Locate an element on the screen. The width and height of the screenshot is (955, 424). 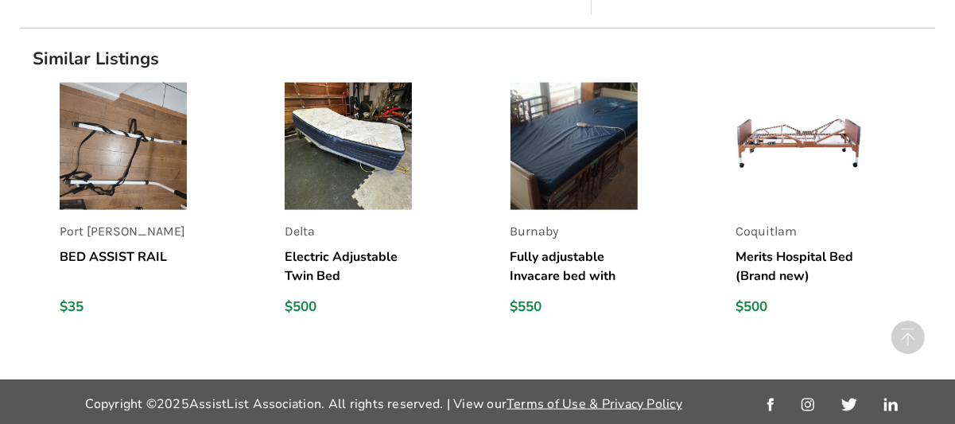
h5: Electric Adjustable Twin Bed is located at coordinates (348, 267).